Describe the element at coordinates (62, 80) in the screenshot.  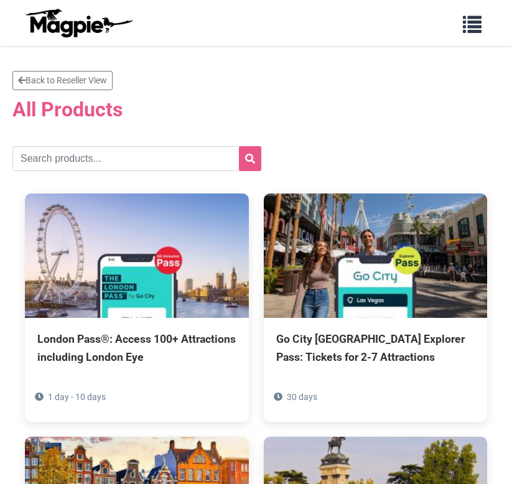
I see `a: Back to Reseller View` at that location.